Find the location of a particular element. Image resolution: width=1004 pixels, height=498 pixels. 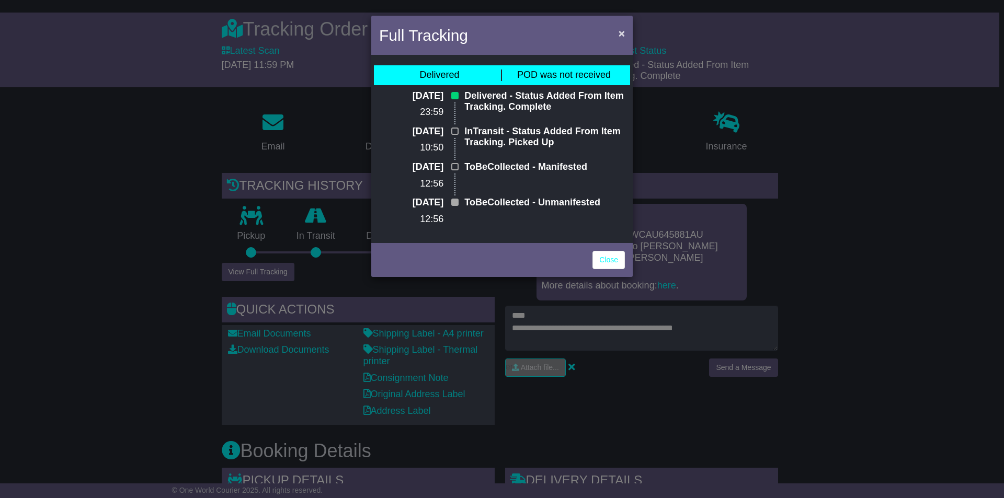

p: 23:59 is located at coordinates (411, 112).